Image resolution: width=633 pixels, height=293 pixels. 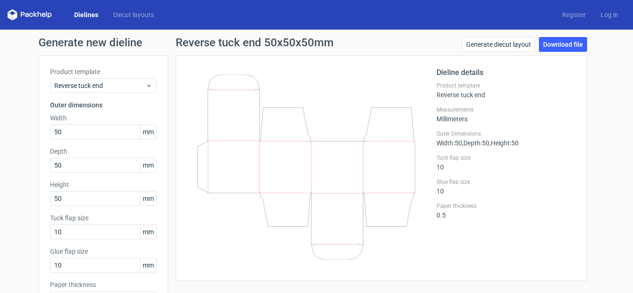 What do you see at coordinates (574, 15) in the screenshot?
I see `a: Register` at bounding box center [574, 15].